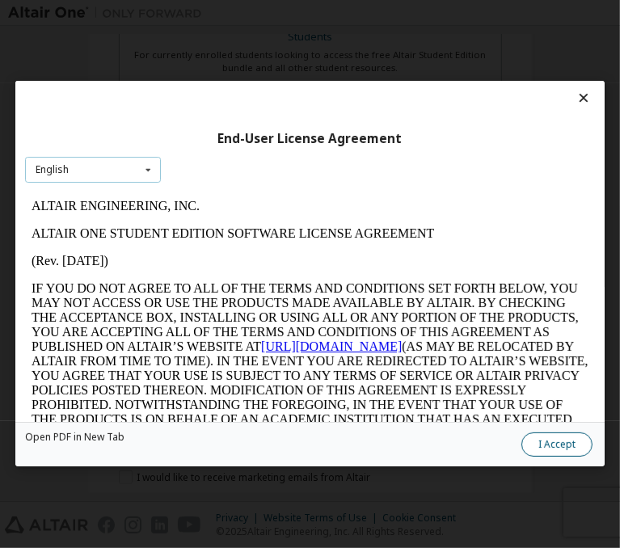  I want to click on div: English, so click(52, 170).